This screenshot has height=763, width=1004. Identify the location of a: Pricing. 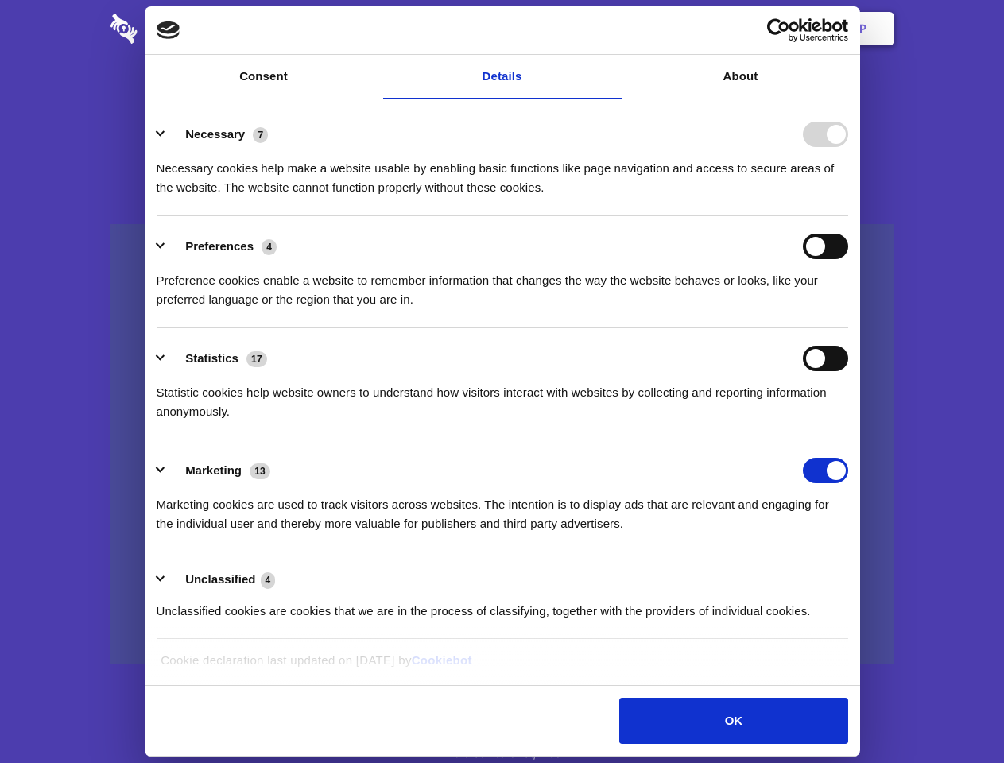
(501, 29).